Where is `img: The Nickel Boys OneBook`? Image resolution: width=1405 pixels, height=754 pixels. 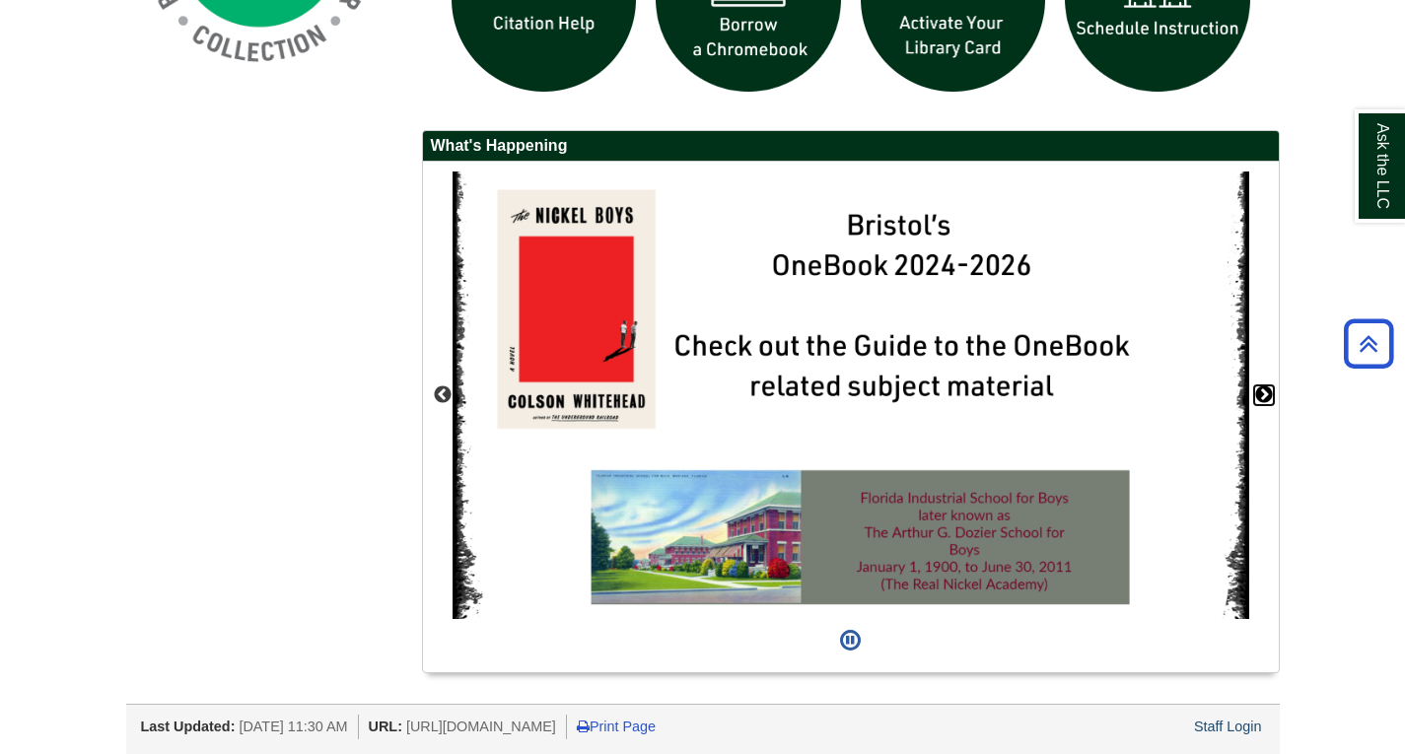 img: The Nickel Boys OneBook is located at coordinates (851, 395).